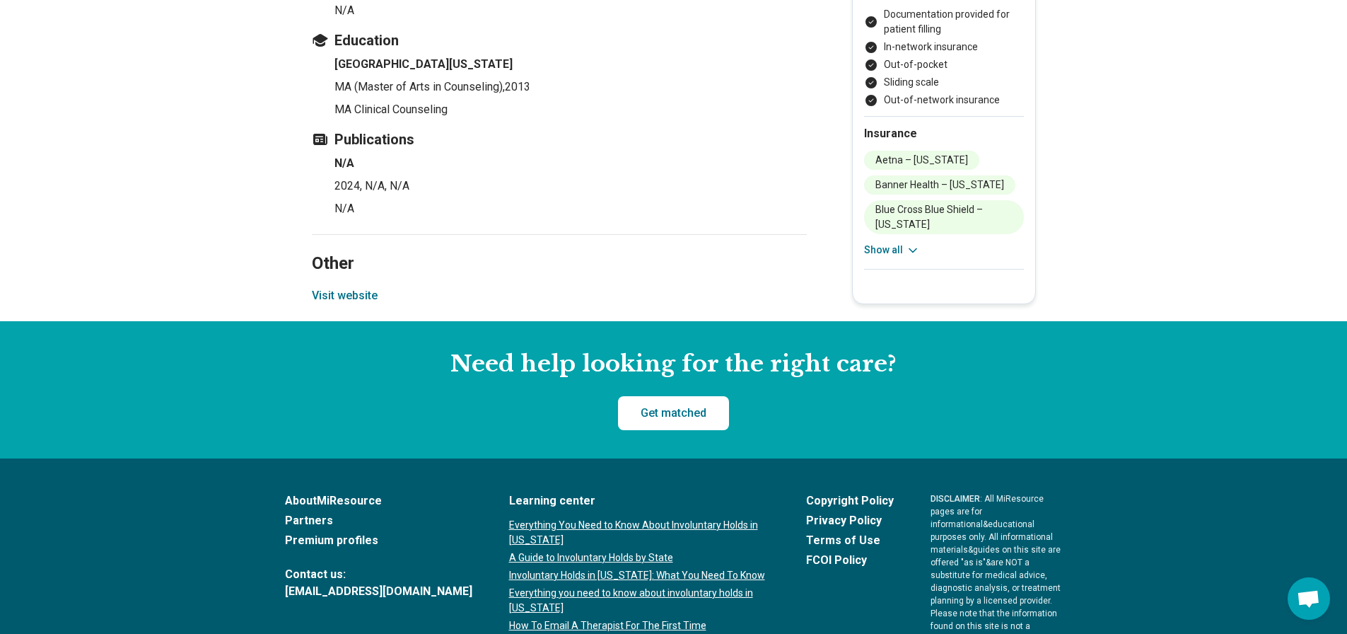  What do you see at coordinates (344, 296) in the screenshot?
I see `button: Visit website` at bounding box center [344, 296].